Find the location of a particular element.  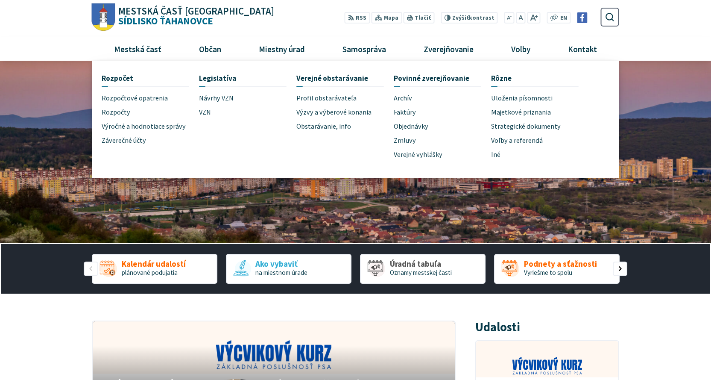

span: kontrast is located at coordinates (473, 18).